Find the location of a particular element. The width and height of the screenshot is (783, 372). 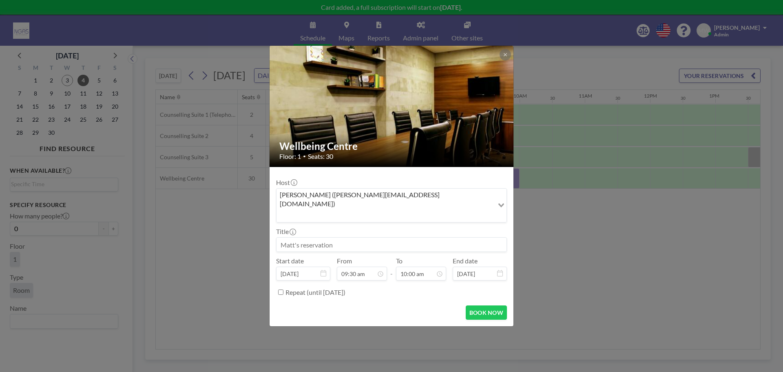

label: End date is located at coordinates (465, 261).